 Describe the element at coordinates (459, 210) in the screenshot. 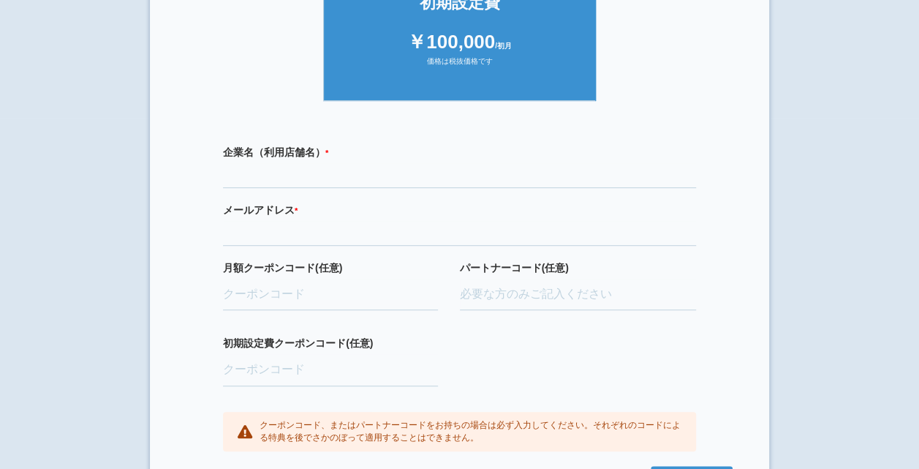

I see `label: メールアドレス` at that location.